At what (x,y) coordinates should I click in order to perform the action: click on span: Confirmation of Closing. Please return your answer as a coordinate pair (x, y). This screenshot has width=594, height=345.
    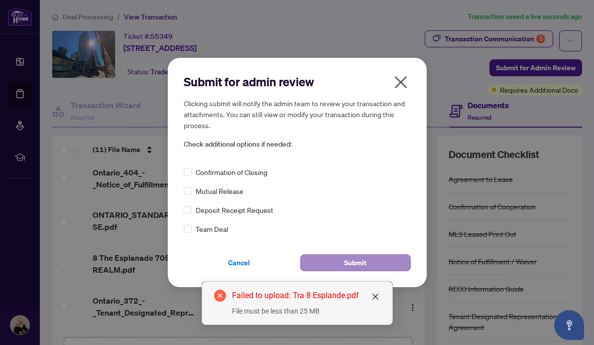
    Looking at the image, I should click on (232, 172).